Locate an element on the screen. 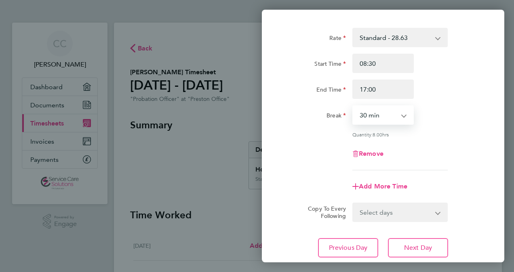 This screenshot has width=514, height=272. label: Rate is located at coordinates (338, 39).